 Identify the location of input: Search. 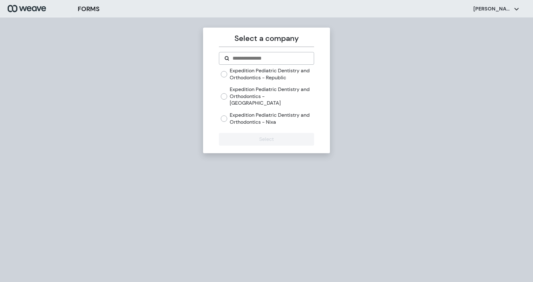
(270, 58).